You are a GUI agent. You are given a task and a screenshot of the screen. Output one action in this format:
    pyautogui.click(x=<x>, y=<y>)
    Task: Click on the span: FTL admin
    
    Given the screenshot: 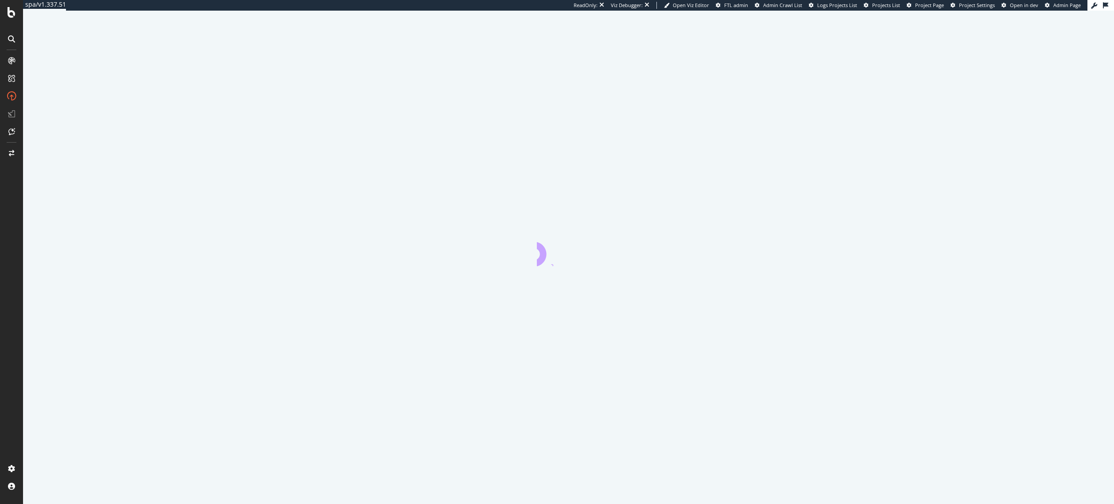 What is the action you would take?
    pyautogui.click(x=736, y=5)
    